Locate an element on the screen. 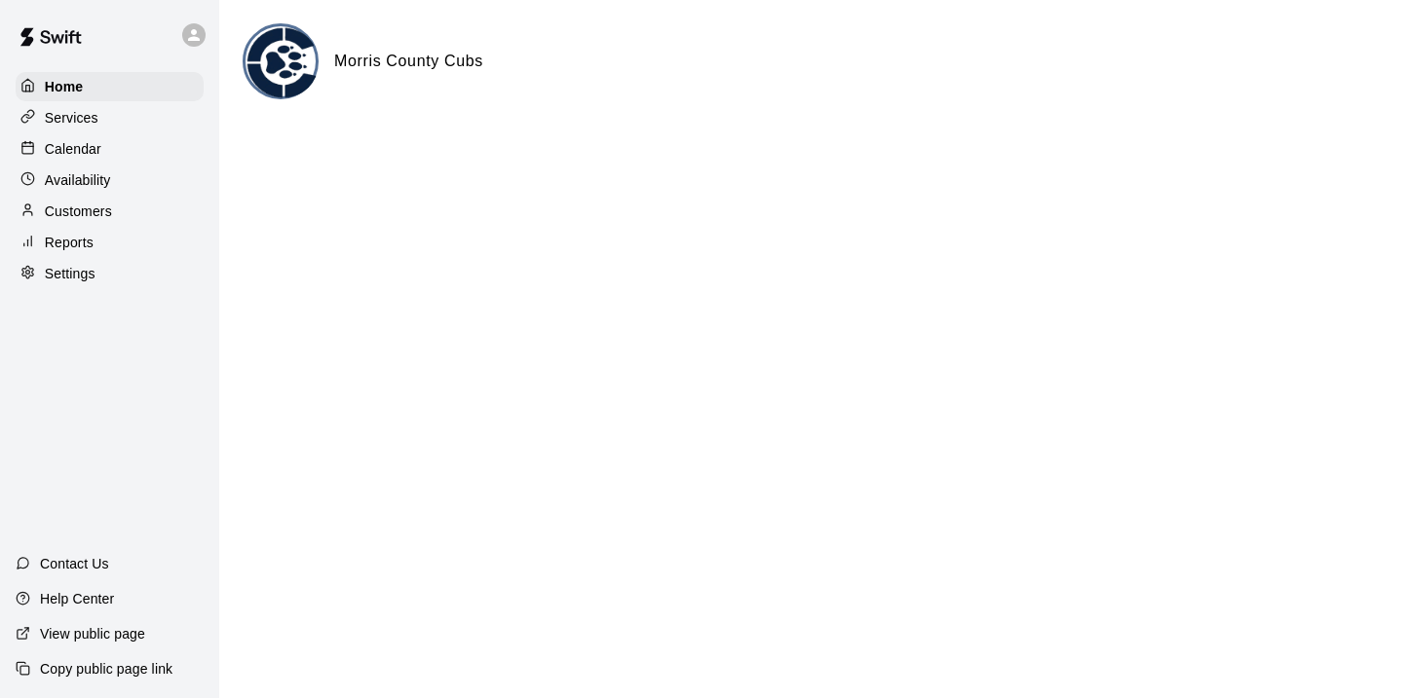 The image size is (1403, 698). p: Calendar is located at coordinates (73, 149).